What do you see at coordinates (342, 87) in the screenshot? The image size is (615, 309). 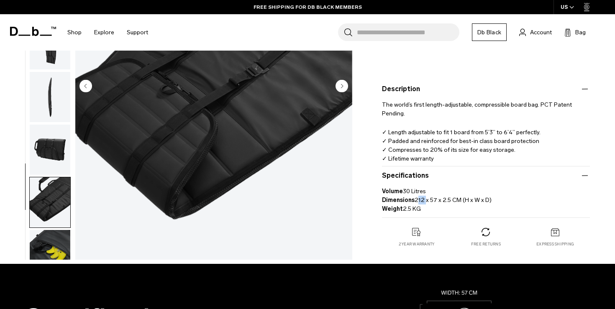 I see `button: Next slide` at bounding box center [342, 87].